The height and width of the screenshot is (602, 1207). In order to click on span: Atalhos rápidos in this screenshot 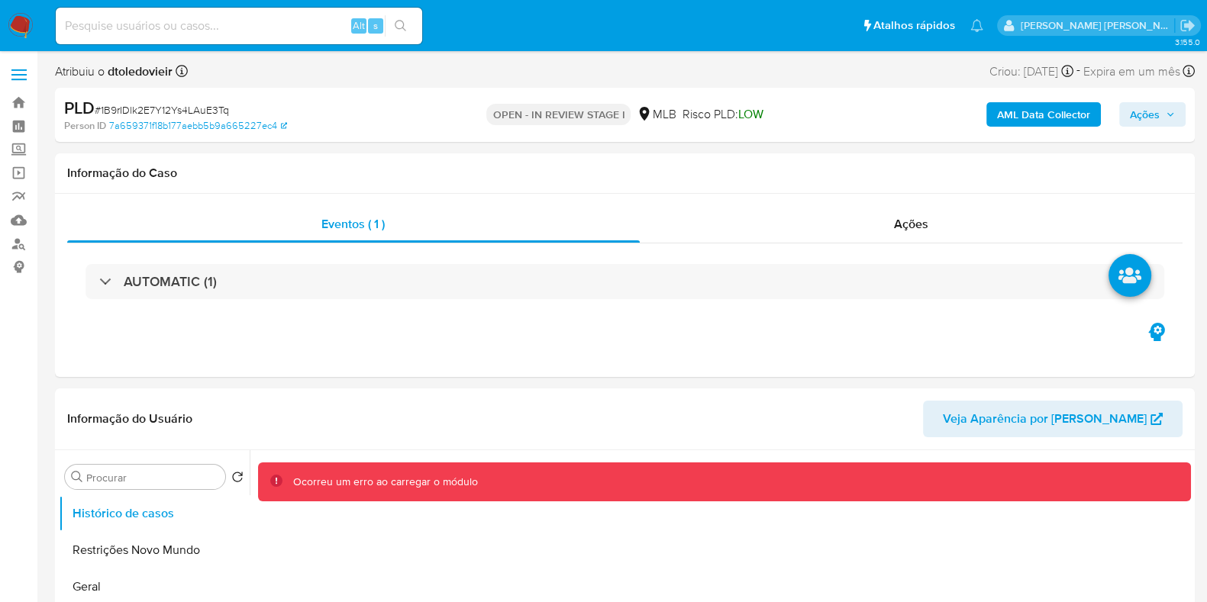, I will do `click(914, 25)`.